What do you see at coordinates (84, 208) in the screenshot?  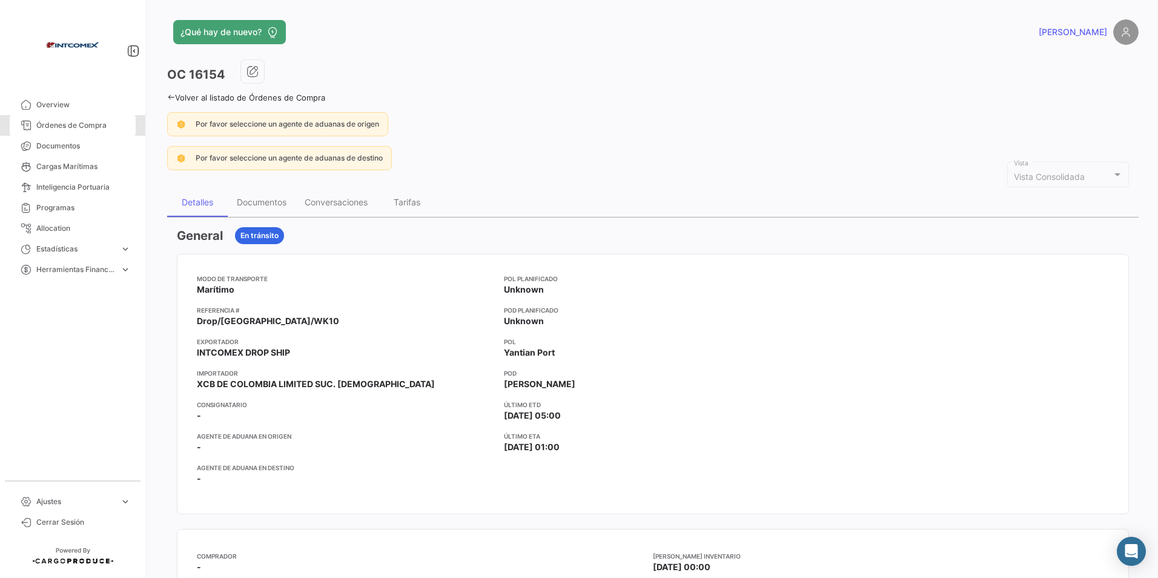 I see `span: Programas` at bounding box center [84, 208].